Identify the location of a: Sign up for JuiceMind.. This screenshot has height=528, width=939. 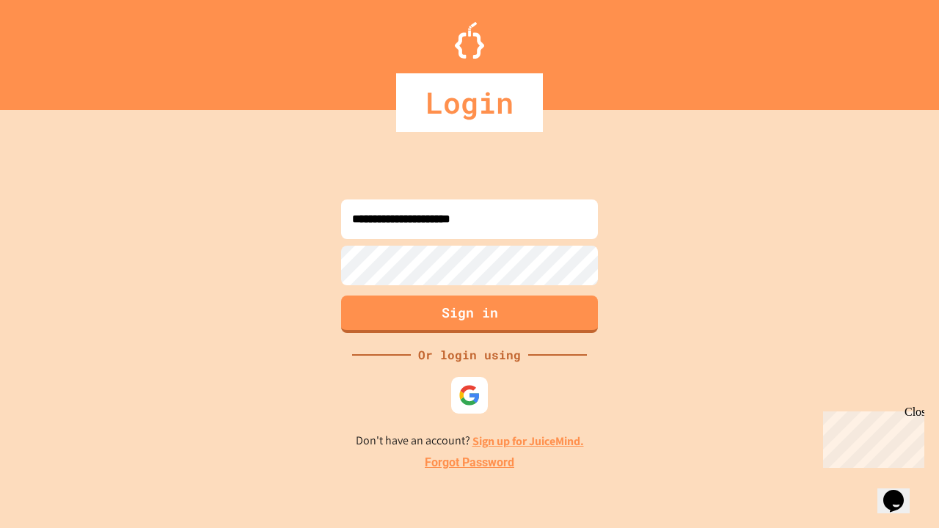
(528, 441).